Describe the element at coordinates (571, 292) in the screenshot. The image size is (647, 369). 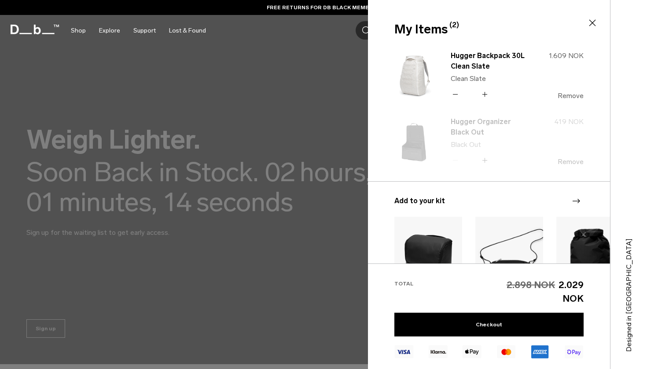
I see `span: 2.029 NOK` at that location.